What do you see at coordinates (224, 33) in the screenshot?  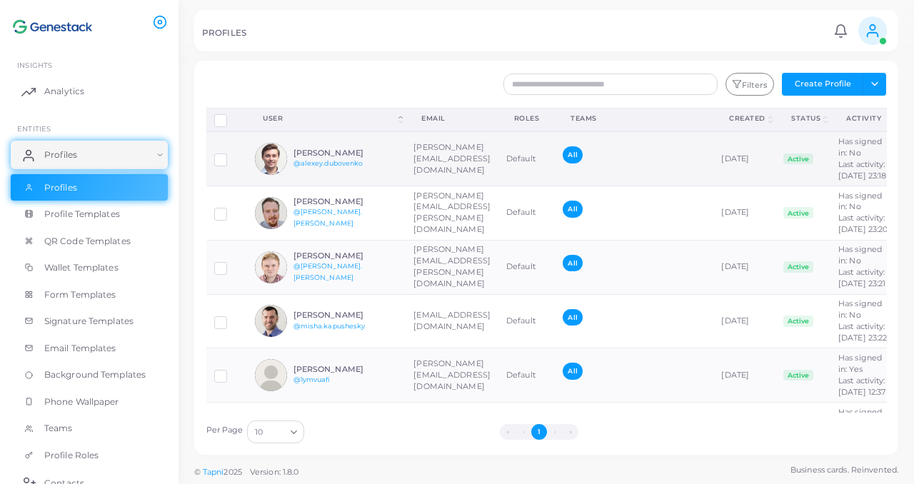 I see `h5: PROFILES` at bounding box center [224, 33].